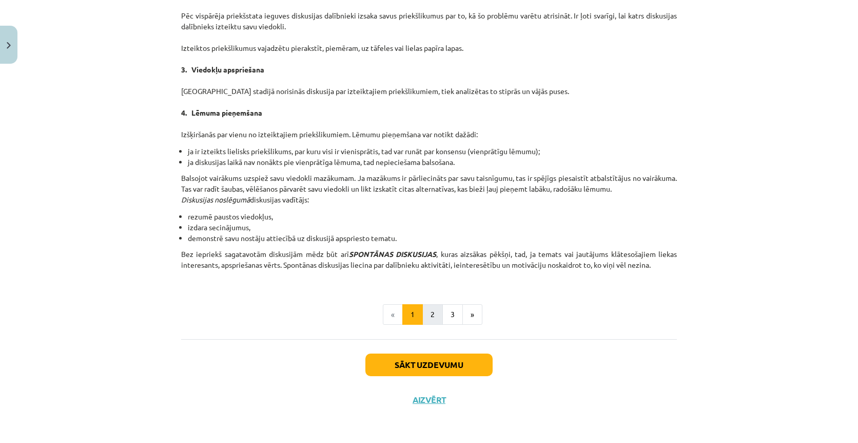 The image size is (858, 443). I want to click on strong: 4. Lēmuma pieņemšana, so click(222, 112).